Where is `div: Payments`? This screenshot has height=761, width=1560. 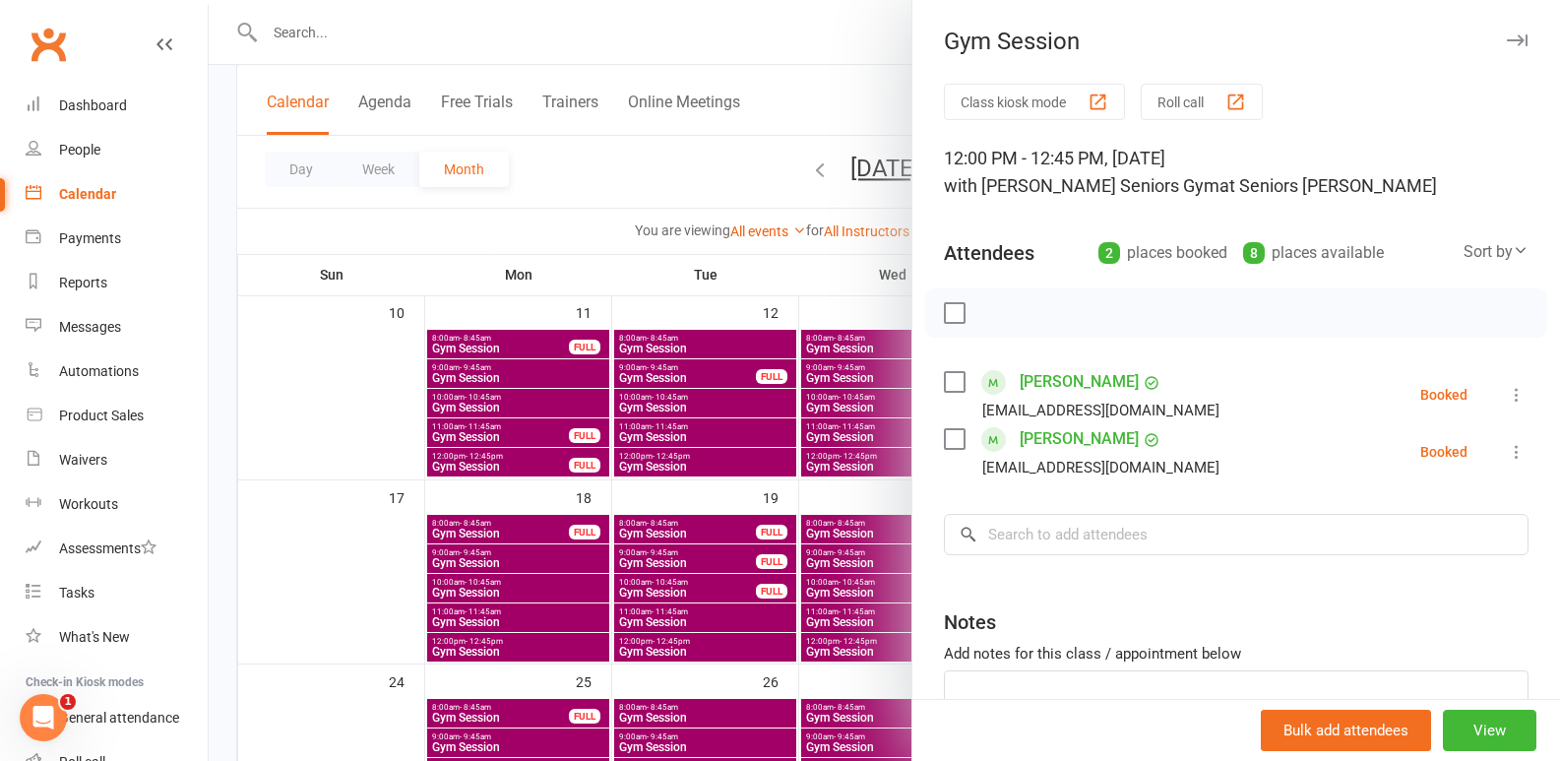
div: Payments is located at coordinates (90, 238).